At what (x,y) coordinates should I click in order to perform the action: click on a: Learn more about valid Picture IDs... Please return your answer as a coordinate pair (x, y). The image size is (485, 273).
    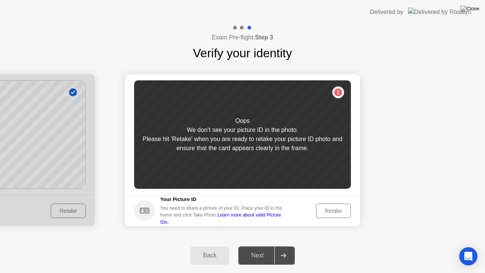
    Looking at the image, I should click on (220, 218).